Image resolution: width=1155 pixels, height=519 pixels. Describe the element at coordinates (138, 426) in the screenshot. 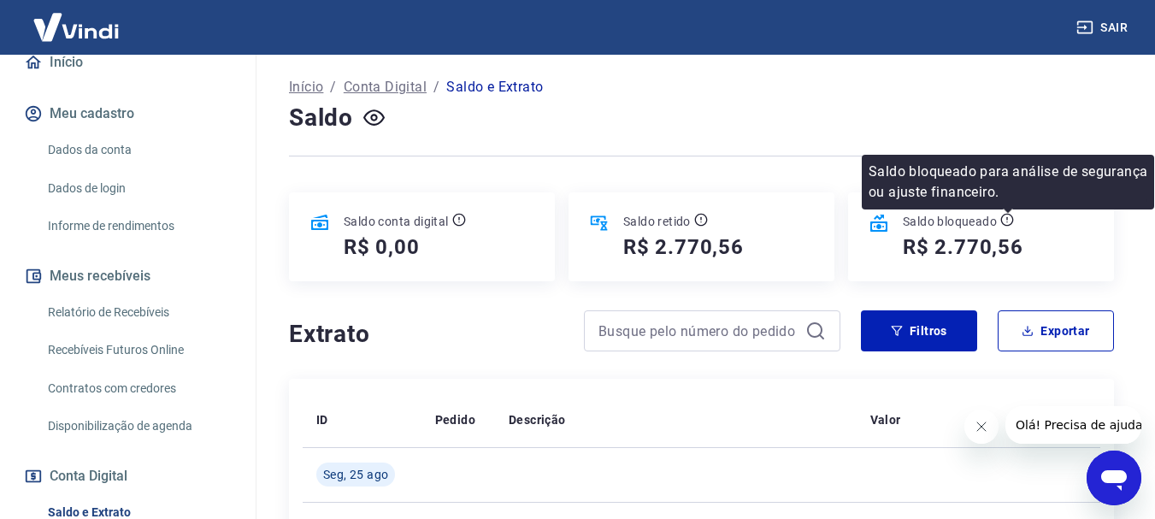

I see `a: Disponibilização de agenda` at that location.